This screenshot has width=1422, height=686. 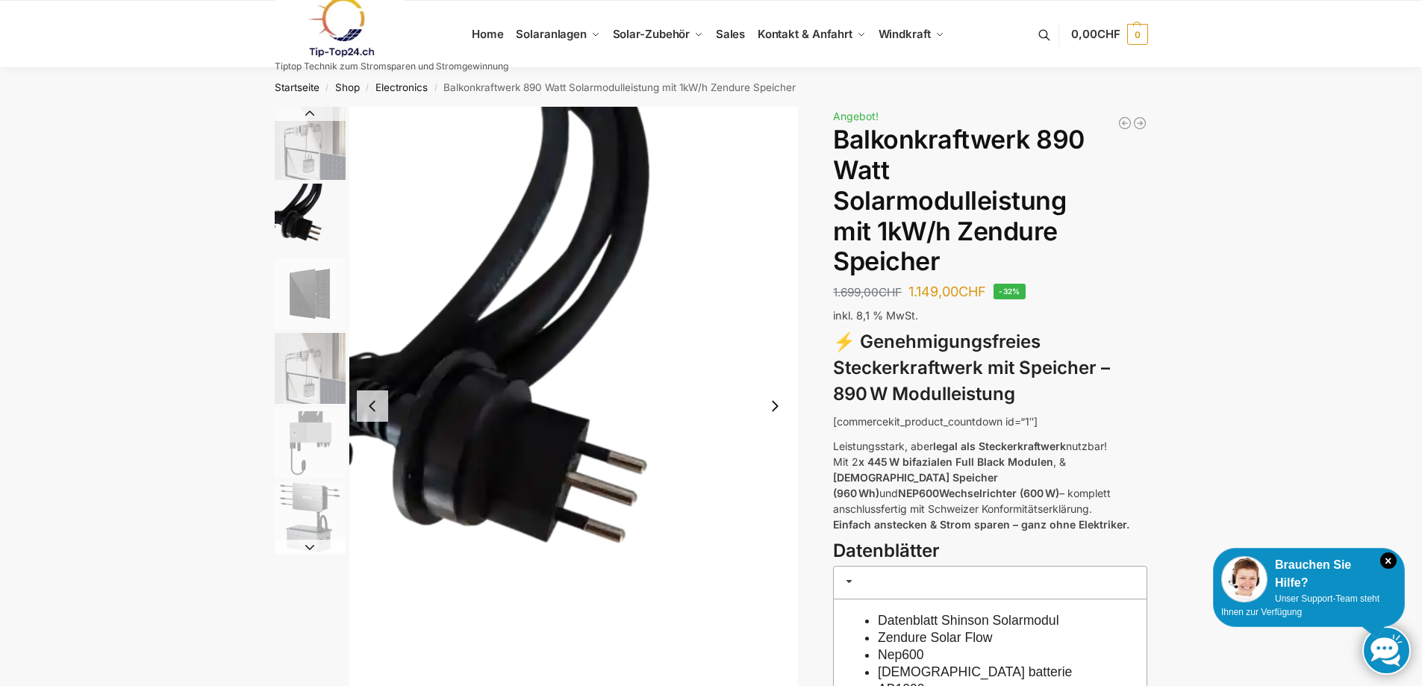 I want to click on h3: Datenblätter, so click(x=990, y=551).